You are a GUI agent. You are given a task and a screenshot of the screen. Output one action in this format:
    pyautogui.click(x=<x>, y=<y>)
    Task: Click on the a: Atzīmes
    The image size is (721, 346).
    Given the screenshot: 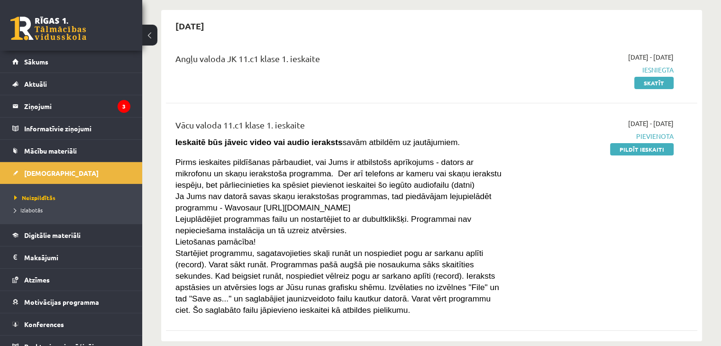 What is the action you would take?
    pyautogui.click(x=71, y=280)
    